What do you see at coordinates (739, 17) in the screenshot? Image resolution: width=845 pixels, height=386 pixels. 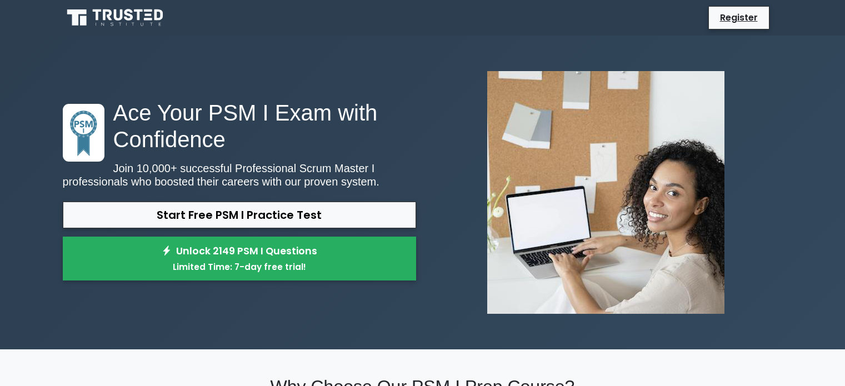 I see `a: Register` at bounding box center [739, 17].